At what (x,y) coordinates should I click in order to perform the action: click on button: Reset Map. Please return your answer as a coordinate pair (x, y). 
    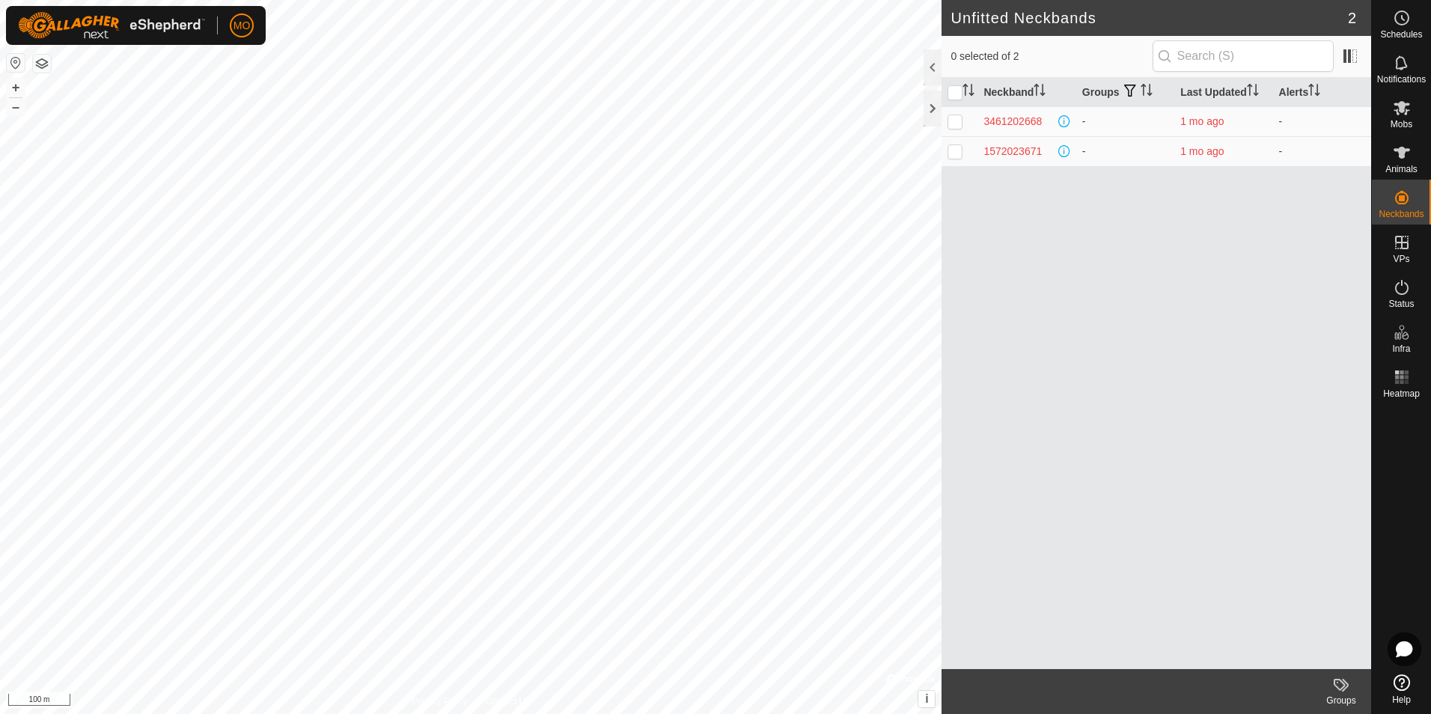
    Looking at the image, I should click on (16, 63).